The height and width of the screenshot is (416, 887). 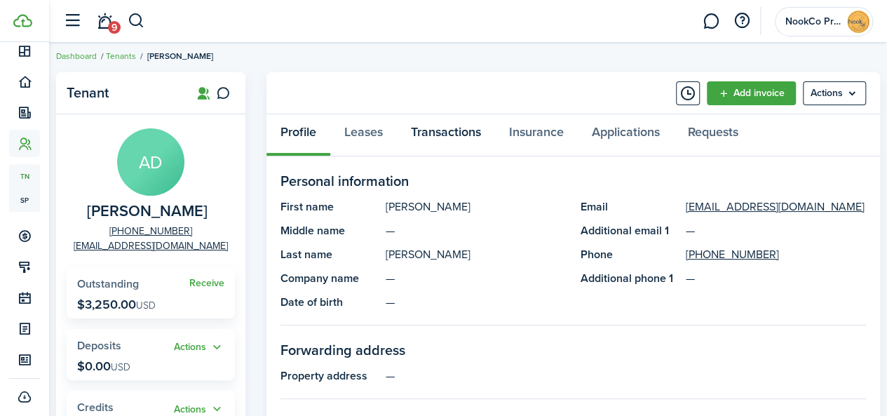 I want to click on avatar-text: AD, so click(x=151, y=162).